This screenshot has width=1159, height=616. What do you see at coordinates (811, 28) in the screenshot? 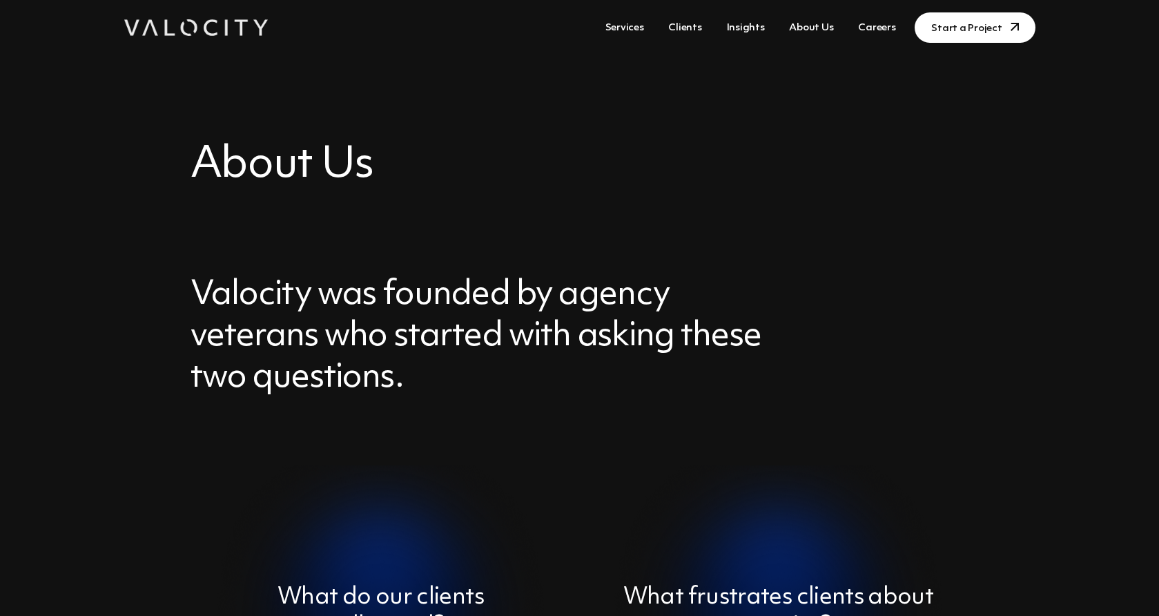
I see `a: About Us` at bounding box center [811, 28].